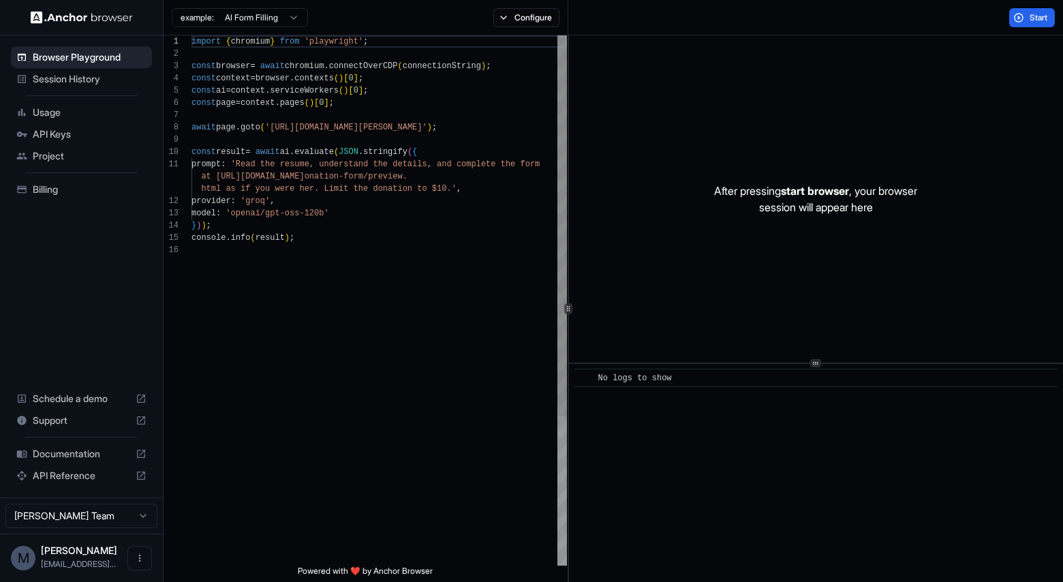  Describe the element at coordinates (81, 454) in the screenshot. I see `div: Documentation` at that location.